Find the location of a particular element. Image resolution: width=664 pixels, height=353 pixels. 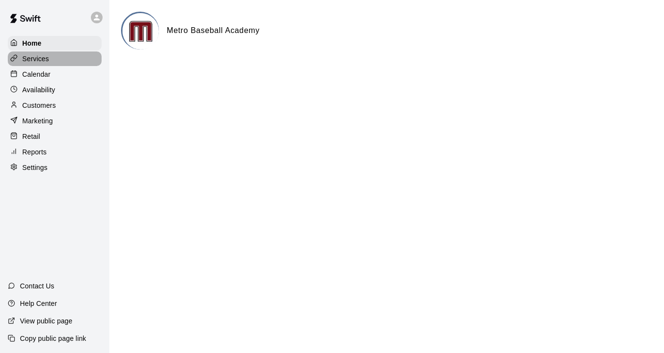

p: Copy public page link is located at coordinates (53, 339).